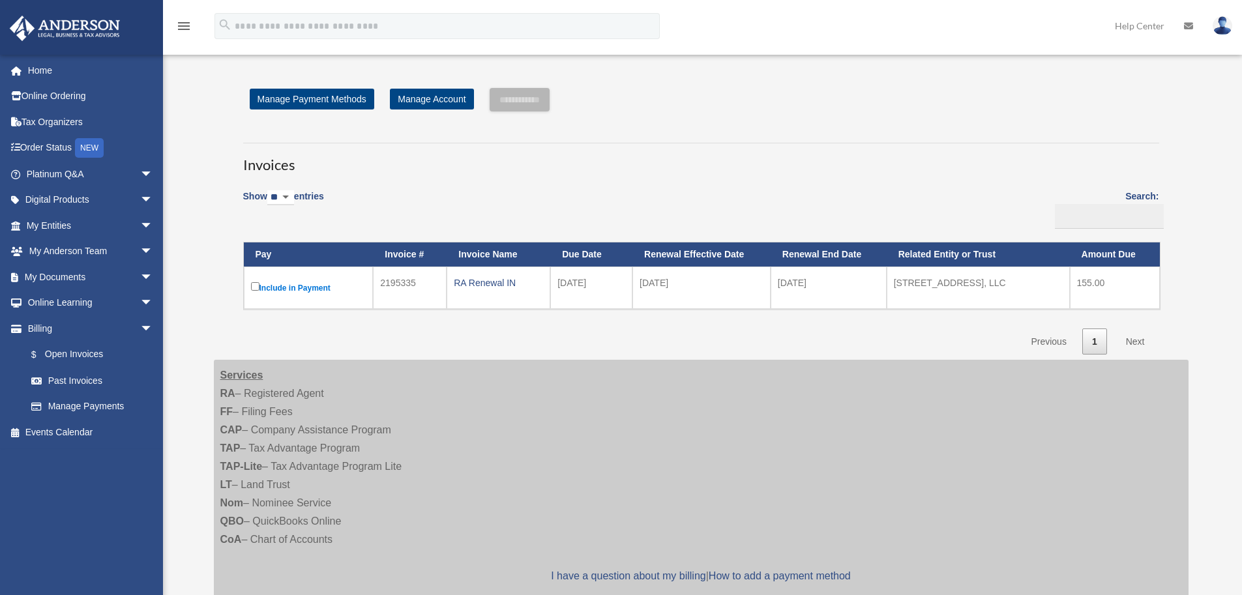 The width and height of the screenshot is (1242, 595). I want to click on div: RA Renewal IN, so click(498, 283).